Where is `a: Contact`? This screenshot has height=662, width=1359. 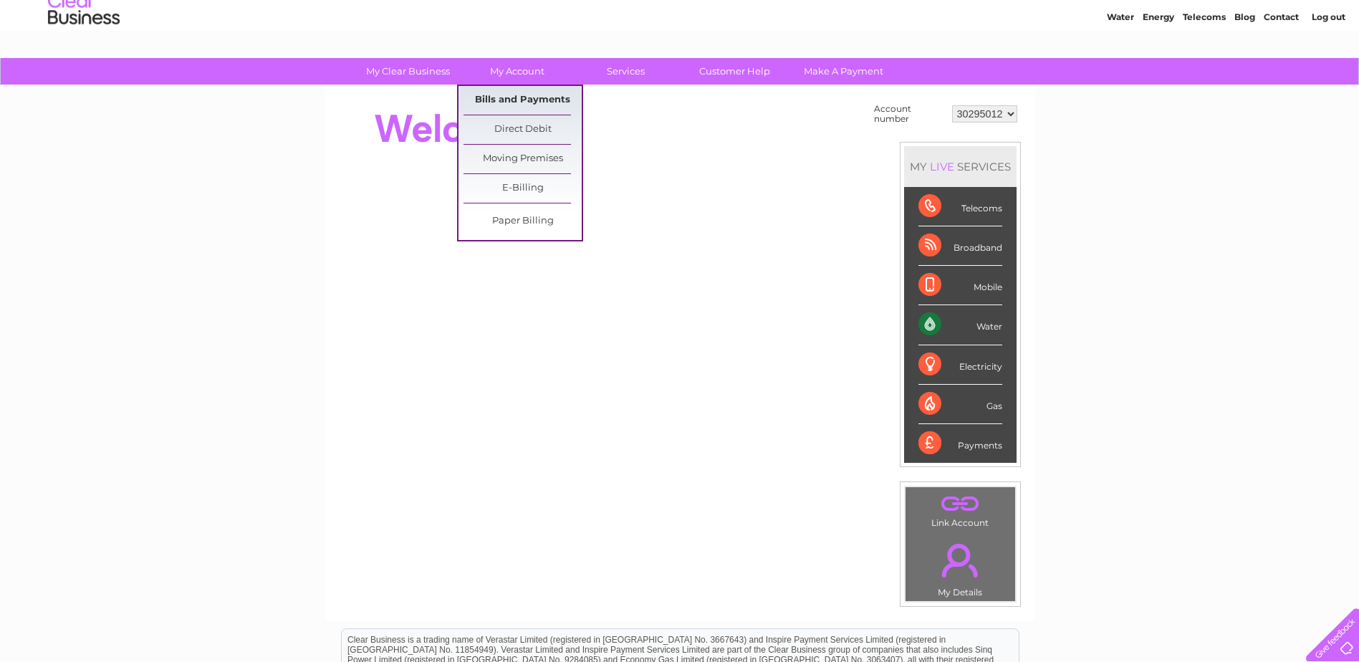 a: Contact is located at coordinates (1281, 66).